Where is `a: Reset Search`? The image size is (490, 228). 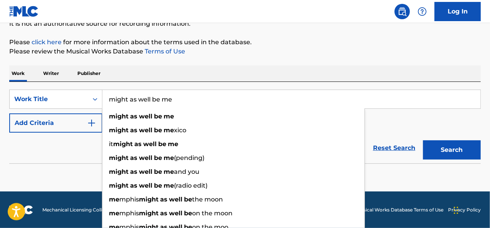
a: Reset Search is located at coordinates (394, 148).